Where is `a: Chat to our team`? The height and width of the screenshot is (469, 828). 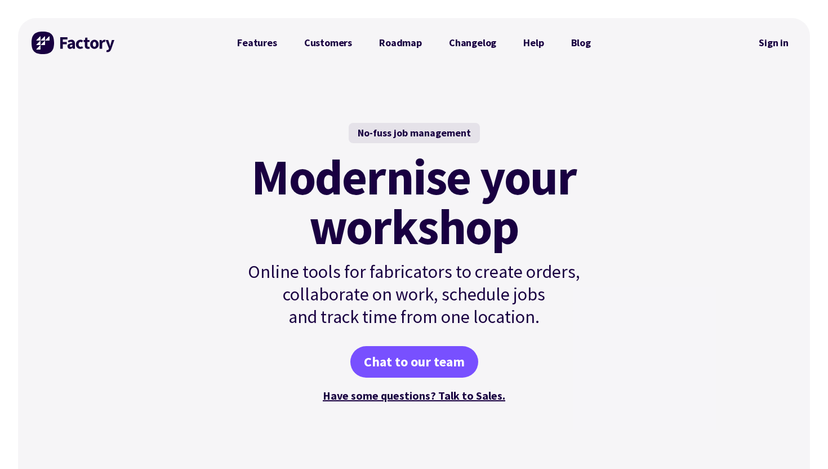 a: Chat to our team is located at coordinates (414, 362).